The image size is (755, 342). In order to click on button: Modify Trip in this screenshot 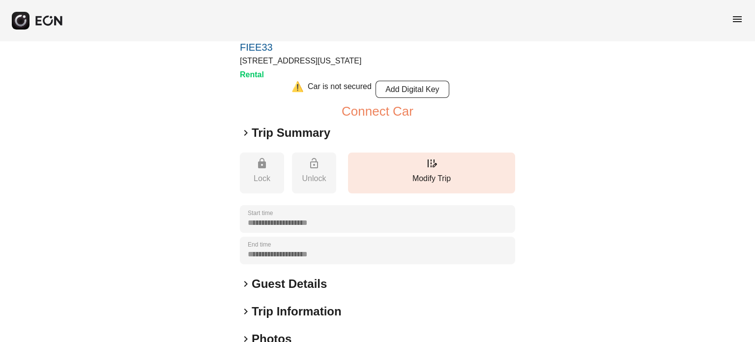, I will do `click(431, 172)`.